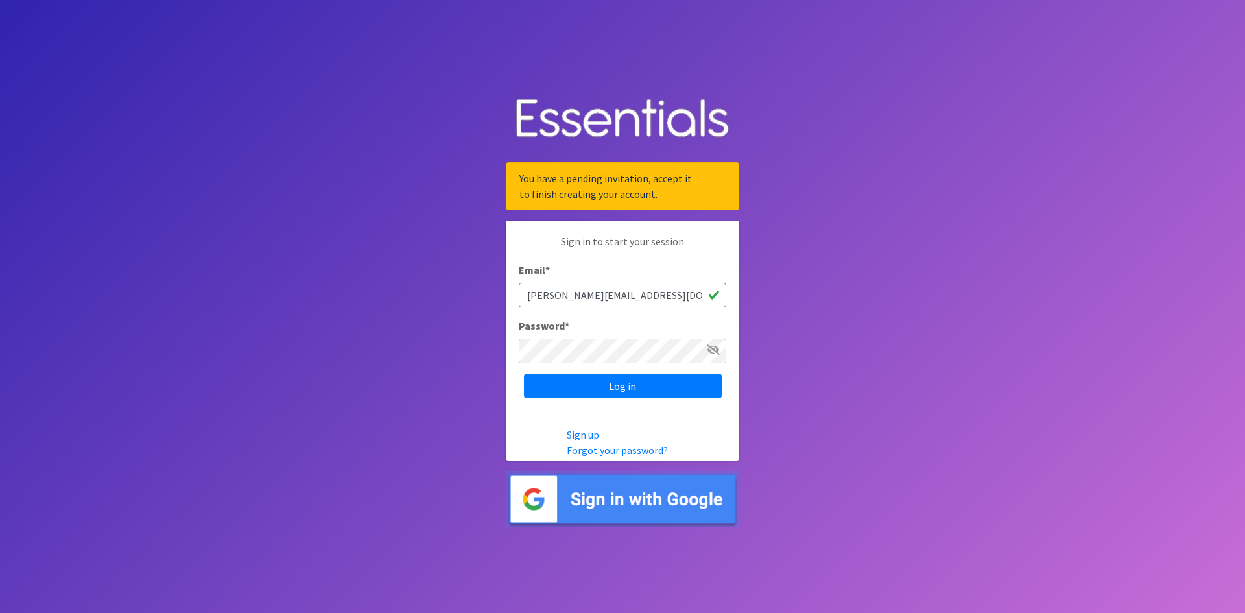 This screenshot has height=613, width=1245. I want to click on a: Sign up, so click(583, 434).